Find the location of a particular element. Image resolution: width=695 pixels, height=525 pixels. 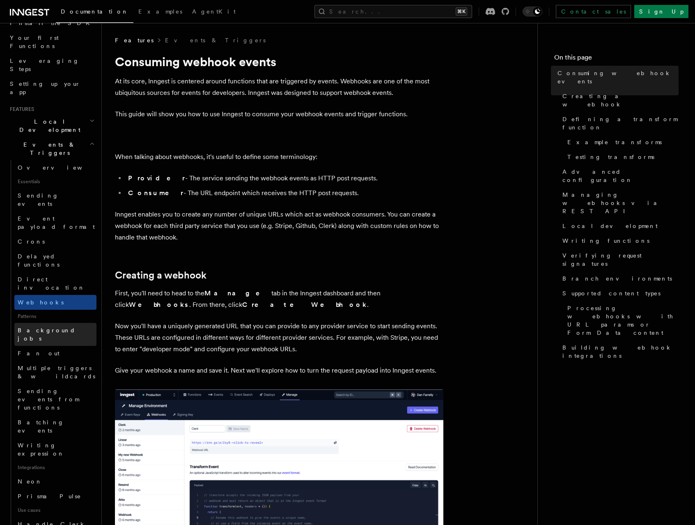

a: Defining a transform function is located at coordinates (619, 123).